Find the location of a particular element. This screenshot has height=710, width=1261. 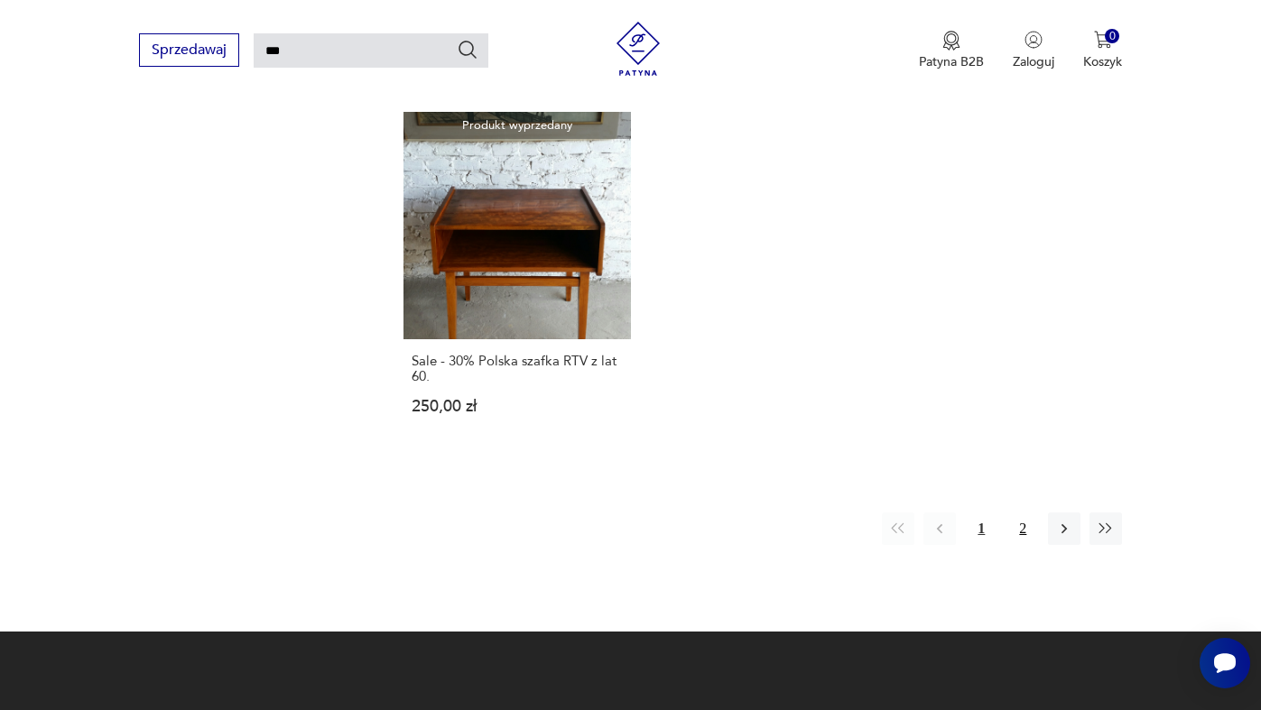

button: Sprzedawaj is located at coordinates (189, 50).